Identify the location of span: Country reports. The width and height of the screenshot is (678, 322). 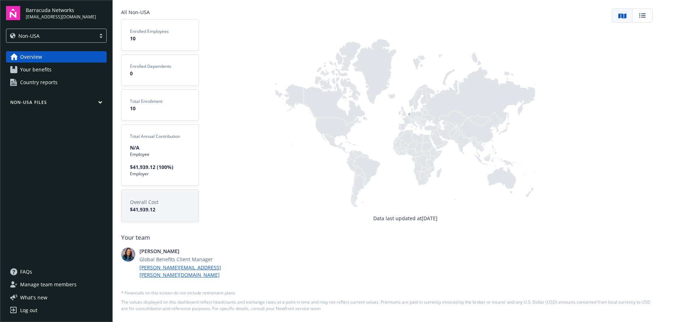
(39, 82).